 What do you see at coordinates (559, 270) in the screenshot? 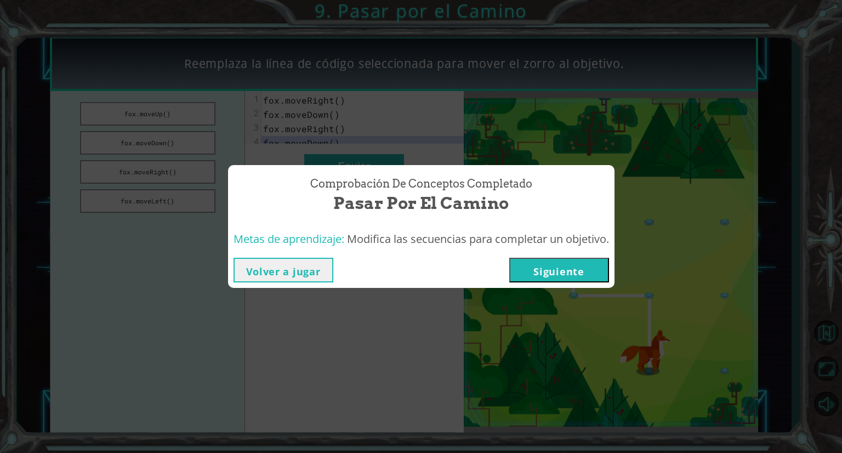
I see `button: Siguiente` at bounding box center [559, 270].